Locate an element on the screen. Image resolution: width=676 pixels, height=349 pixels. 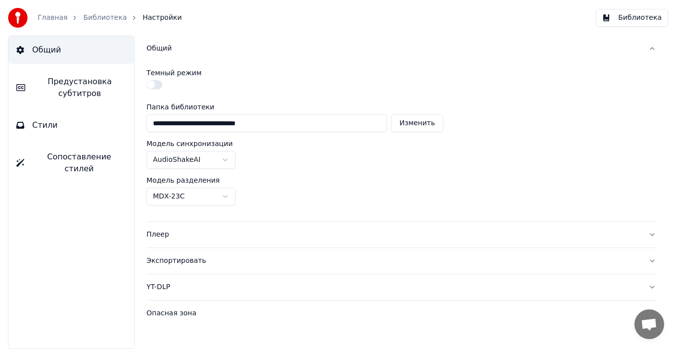
a: Библиотека is located at coordinates (105, 18).